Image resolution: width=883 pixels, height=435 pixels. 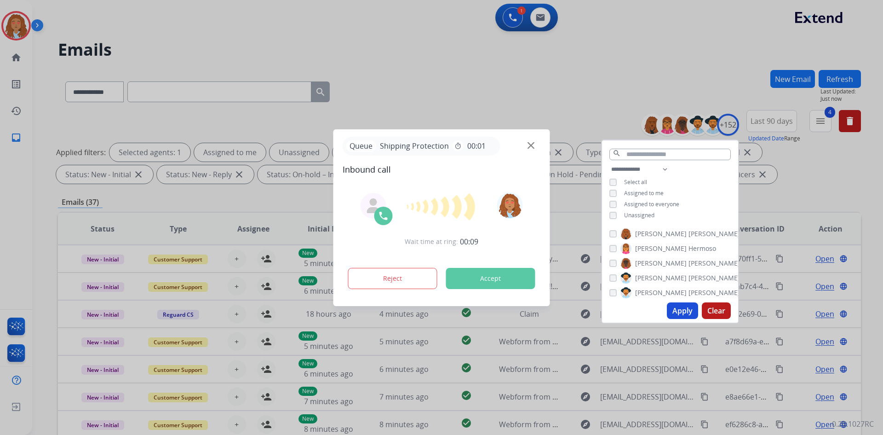 What do you see at coordinates (384, 216) in the screenshot?
I see `img: call-icon` at bounding box center [384, 216].